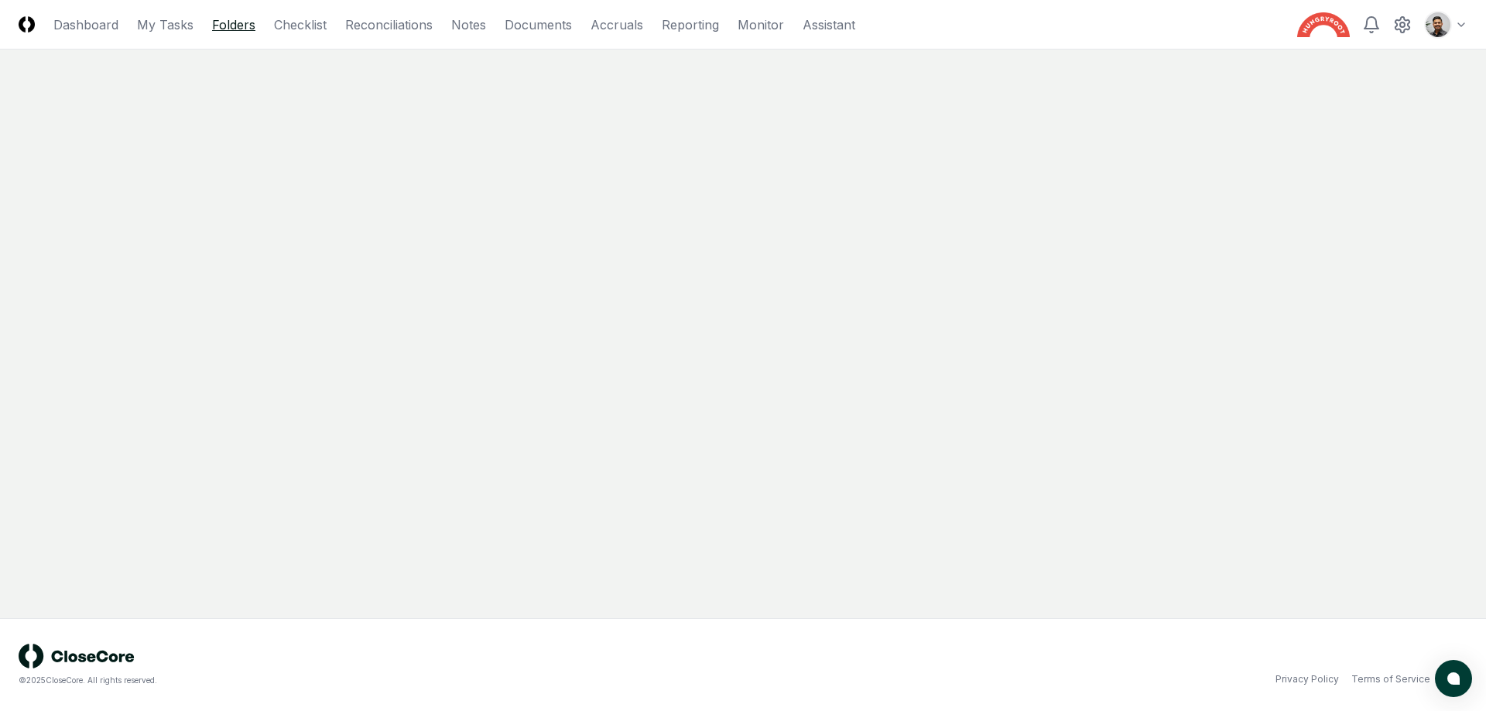 This screenshot has height=711, width=1486. What do you see at coordinates (1323, 25) in the screenshot?
I see `img: Hungryroot logo` at bounding box center [1323, 25].